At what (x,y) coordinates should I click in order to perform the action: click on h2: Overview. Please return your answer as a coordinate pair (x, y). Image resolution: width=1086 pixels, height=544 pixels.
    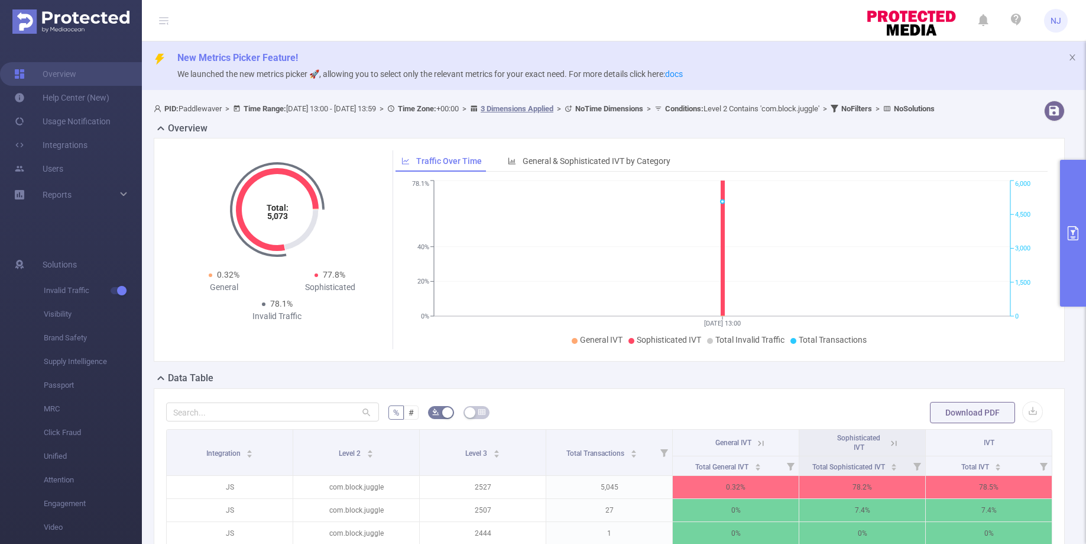
    Looking at the image, I should click on (187, 128).